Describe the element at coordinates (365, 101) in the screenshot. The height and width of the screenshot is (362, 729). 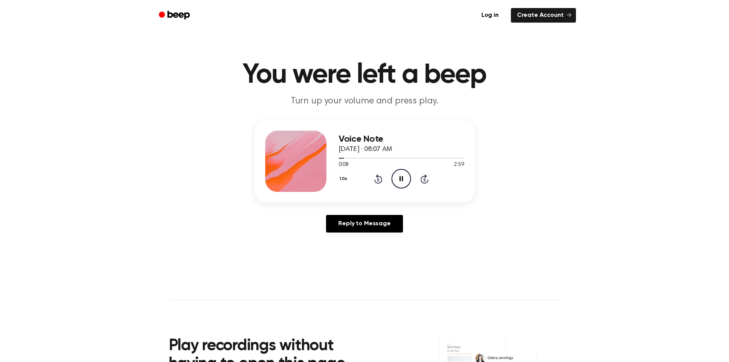
I see `p: Turn up your volume and press play.` at that location.